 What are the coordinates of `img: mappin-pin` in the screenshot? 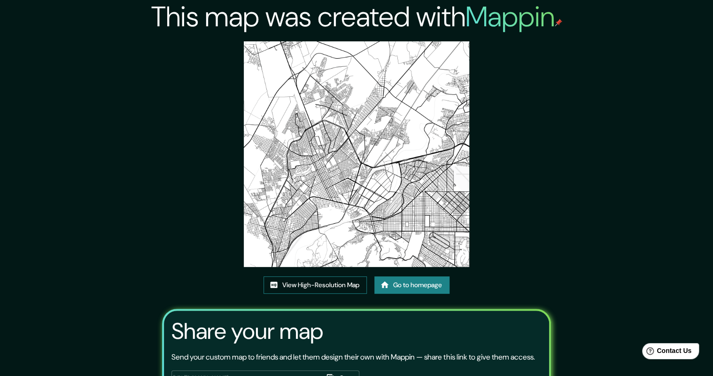 It's located at (559, 23).